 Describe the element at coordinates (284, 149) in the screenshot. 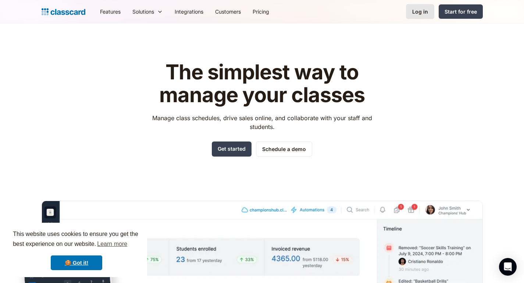

I see `a: Schedule a demo` at that location.